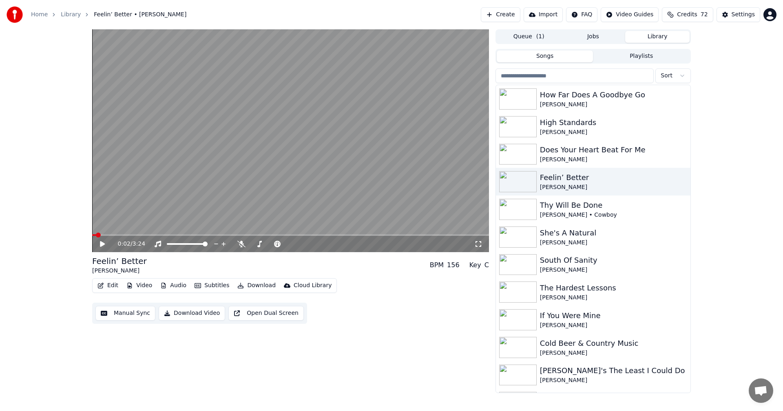  What do you see at coordinates (540, 37) in the screenshot?
I see `span: ( 1 )` at bounding box center [540, 37].